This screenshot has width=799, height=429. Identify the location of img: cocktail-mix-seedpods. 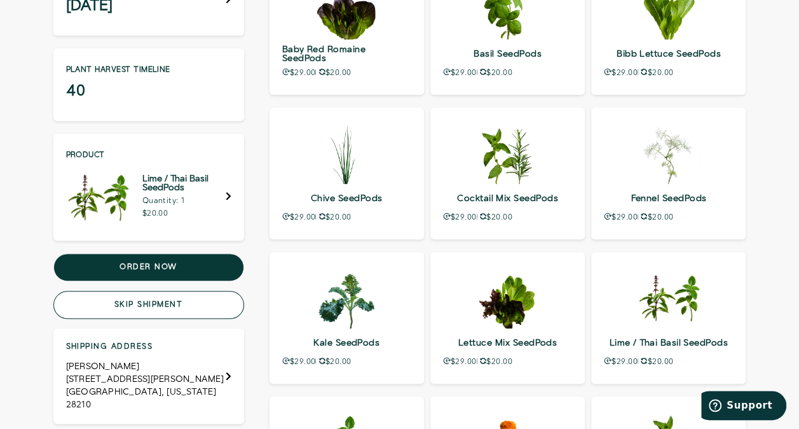
(508, 152).